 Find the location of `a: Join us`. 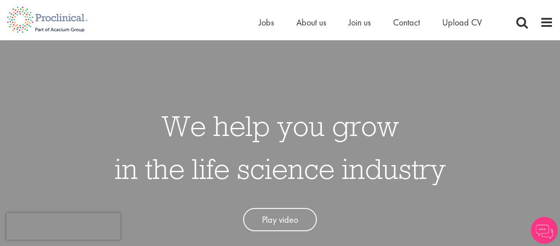

a: Join us is located at coordinates (360, 22).